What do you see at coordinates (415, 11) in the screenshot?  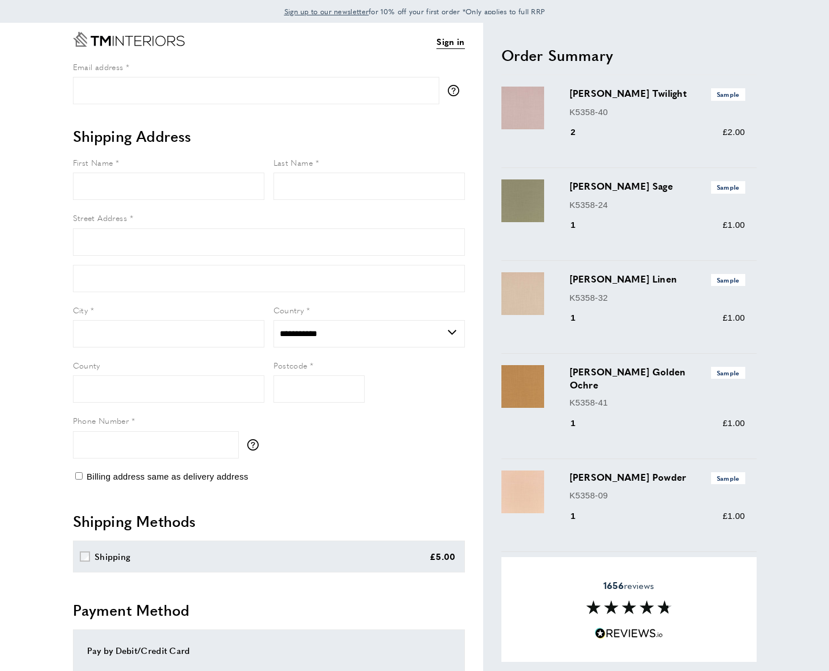 I see `span: for 10% off your first order *Only applies to full RRP` at bounding box center [415, 11].